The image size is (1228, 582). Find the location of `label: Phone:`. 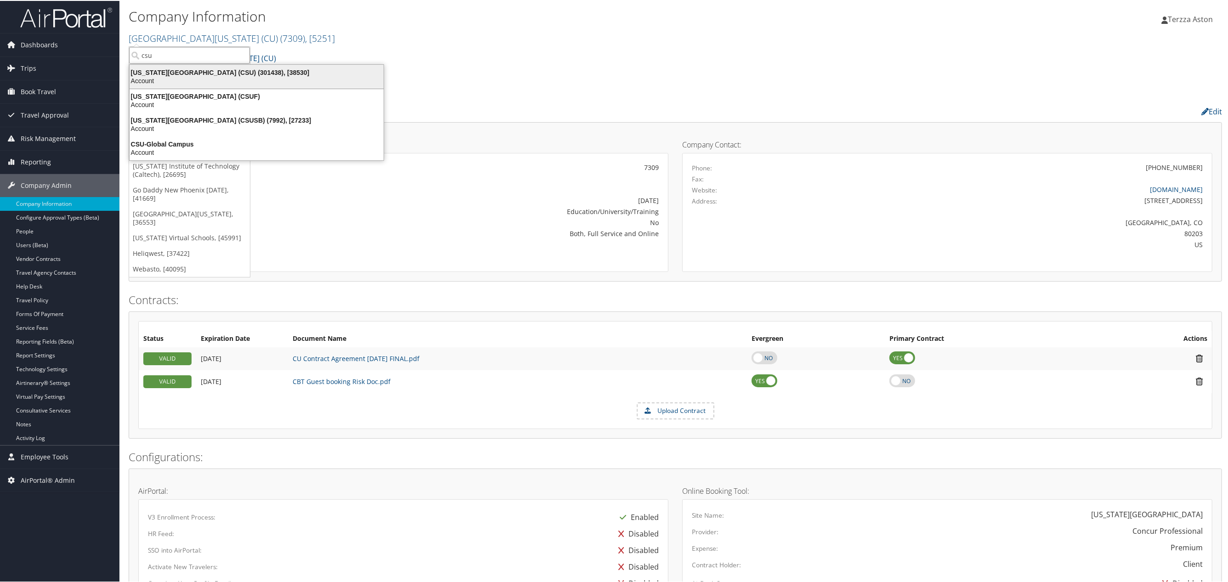

label: Phone: is located at coordinates (702, 167).